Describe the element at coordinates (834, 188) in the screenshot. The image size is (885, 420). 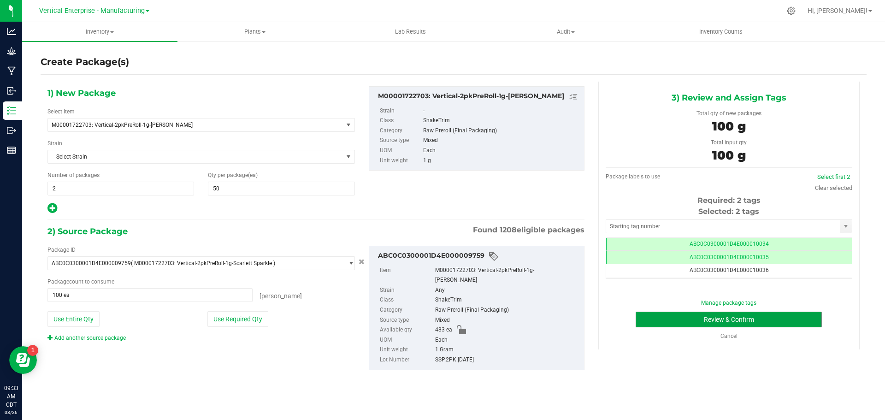
I see `a: Clear selected` at that location.